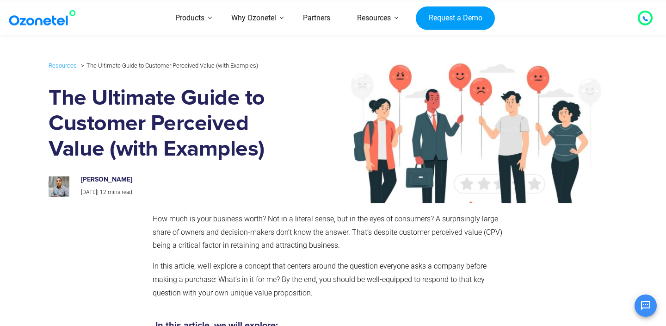  I want to click on a: Why Ozonetel, so click(253, 18).